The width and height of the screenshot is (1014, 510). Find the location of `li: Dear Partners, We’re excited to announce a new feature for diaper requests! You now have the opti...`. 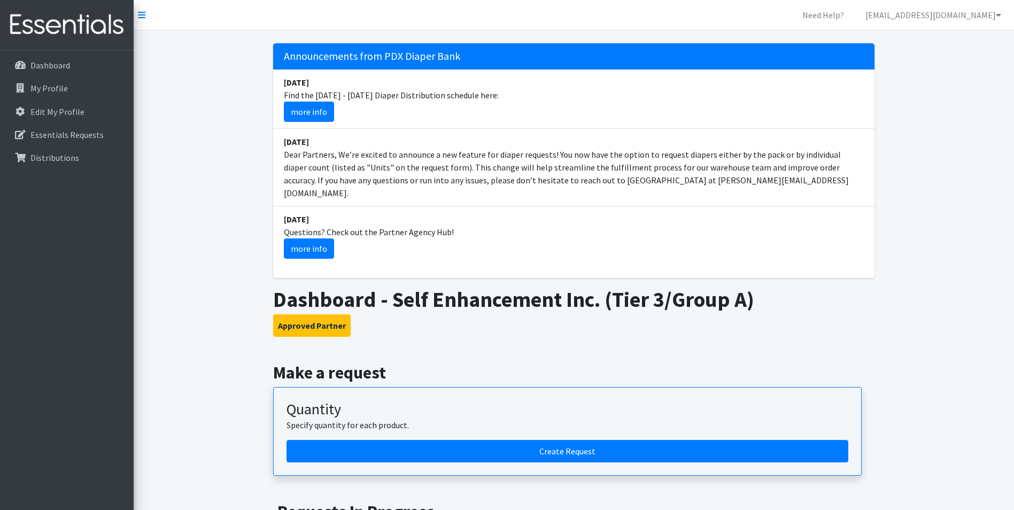

li: Dear Partners, We’re excited to announce a new feature for diaper requests! You now have the opti... is located at coordinates (573, 167).